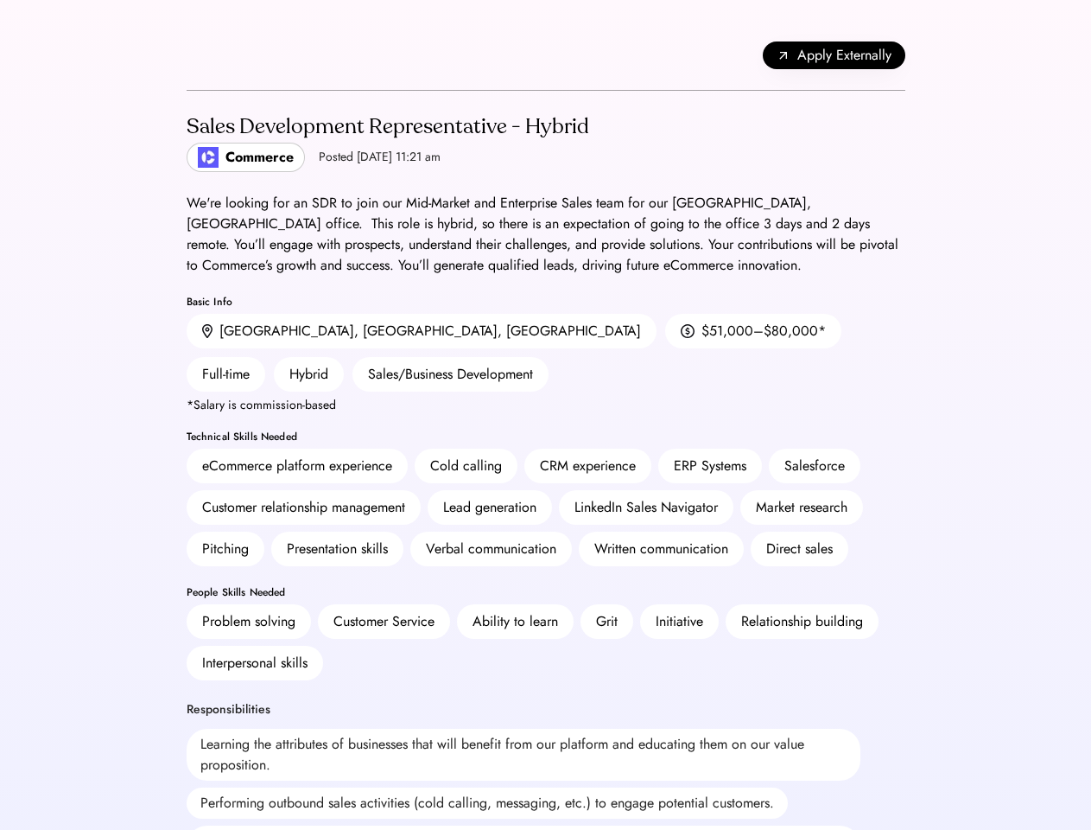 This screenshot has width=1091, height=830. I want to click on div: Hybrid, so click(308, 374).